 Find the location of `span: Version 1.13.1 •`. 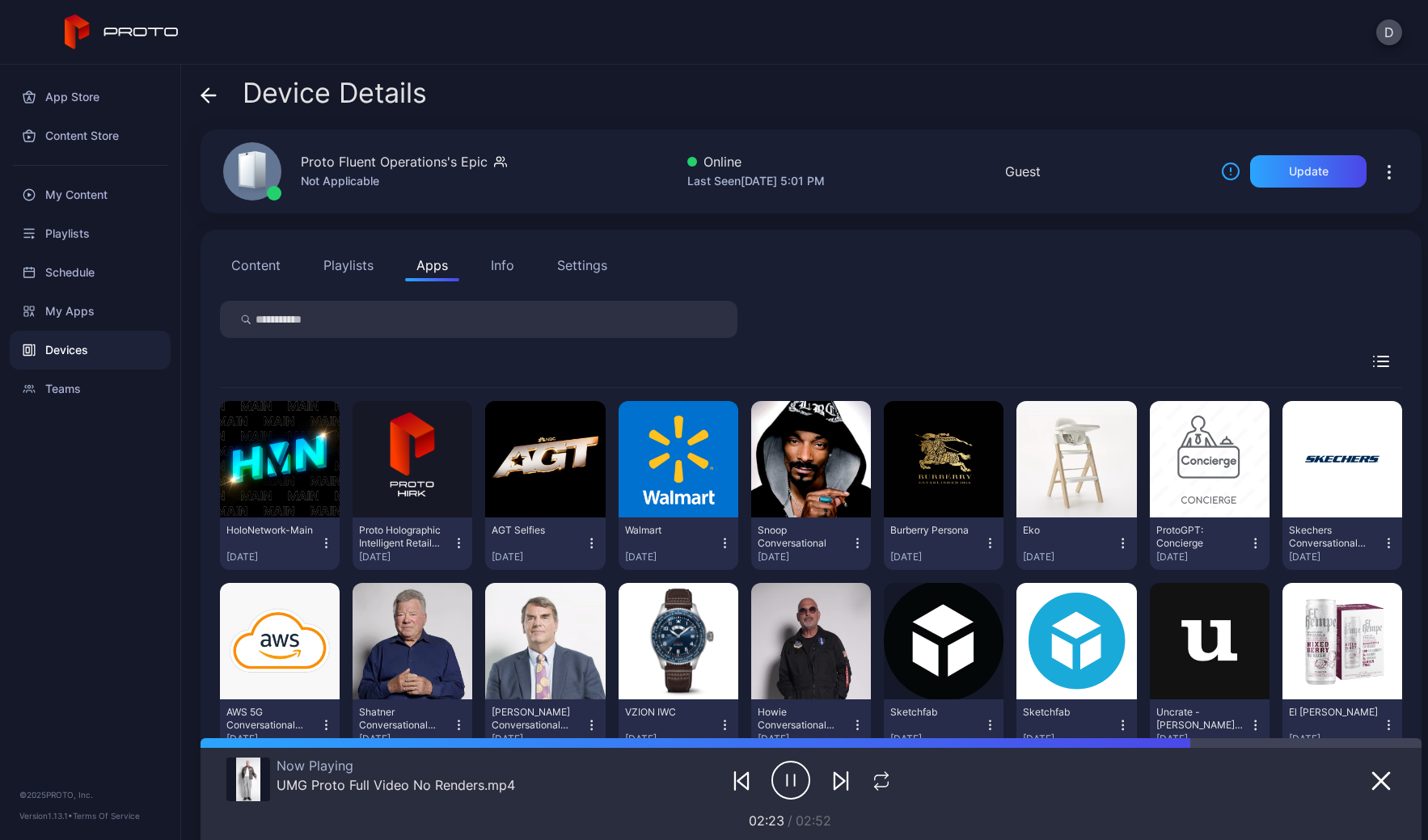

span: Version 1.13.1 • is located at coordinates (46, 816).